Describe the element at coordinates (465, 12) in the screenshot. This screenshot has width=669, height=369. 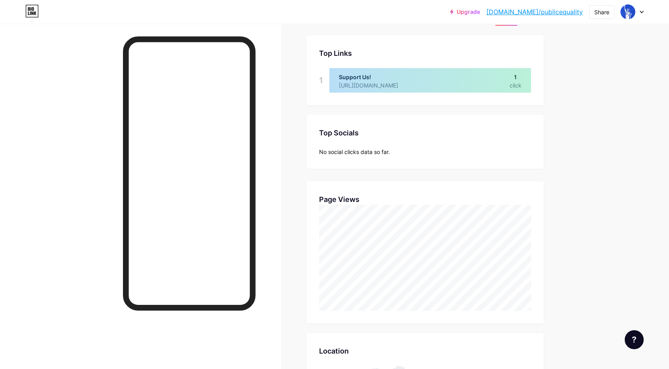
I see `a: Upgrade` at that location.